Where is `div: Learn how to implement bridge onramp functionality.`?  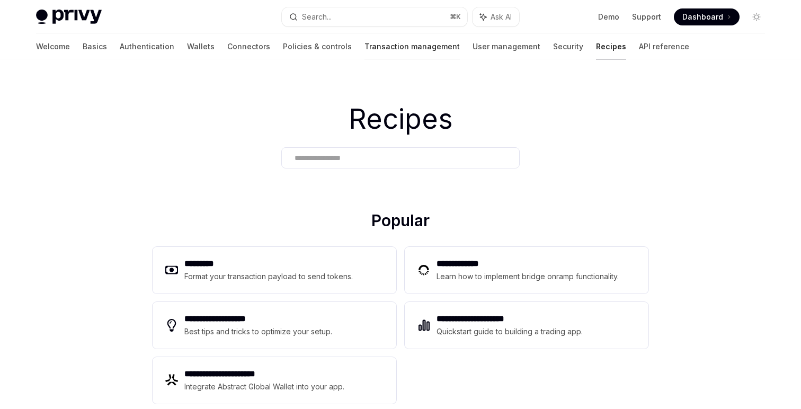
div: Learn how to implement bridge onramp functionality. is located at coordinates (529, 277).